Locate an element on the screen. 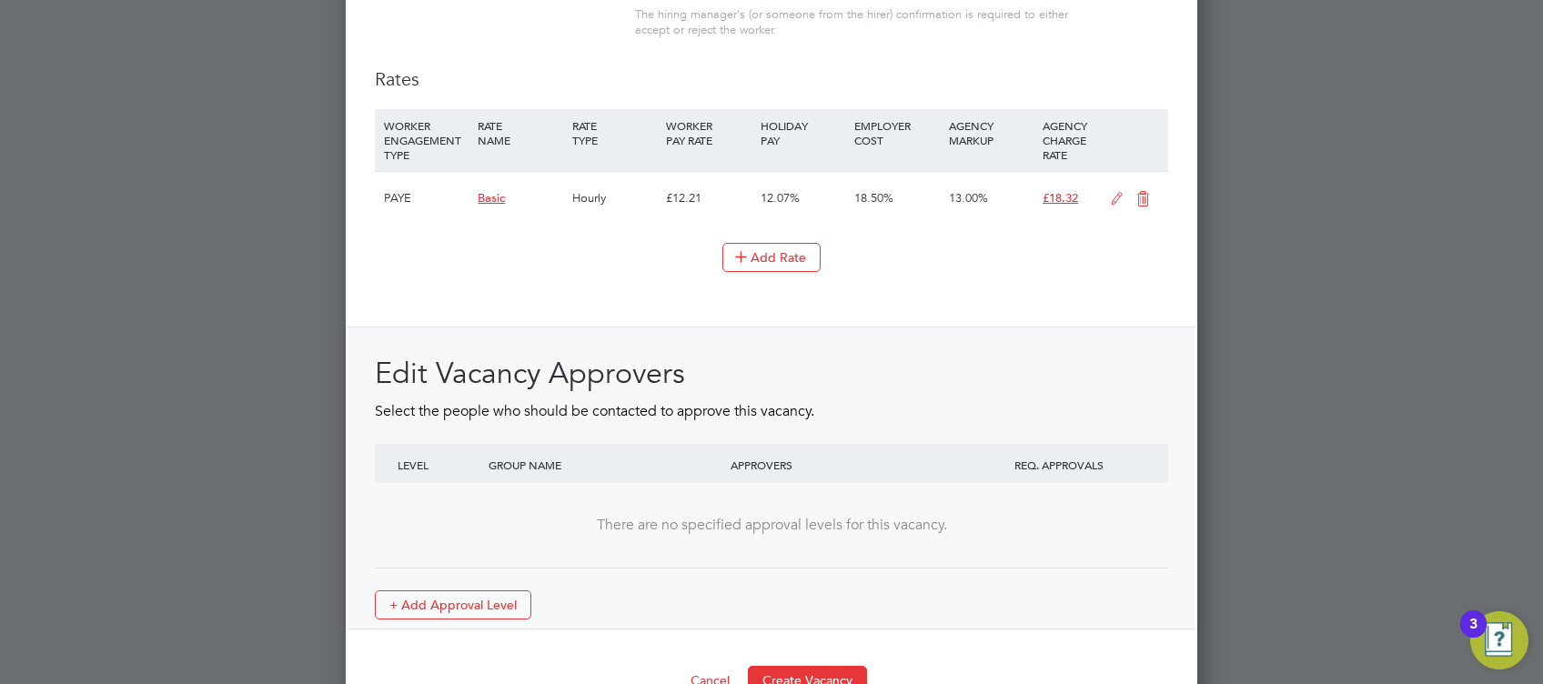 The height and width of the screenshot is (684, 1543). div: HOLIDAY PAY is located at coordinates (802, 133).